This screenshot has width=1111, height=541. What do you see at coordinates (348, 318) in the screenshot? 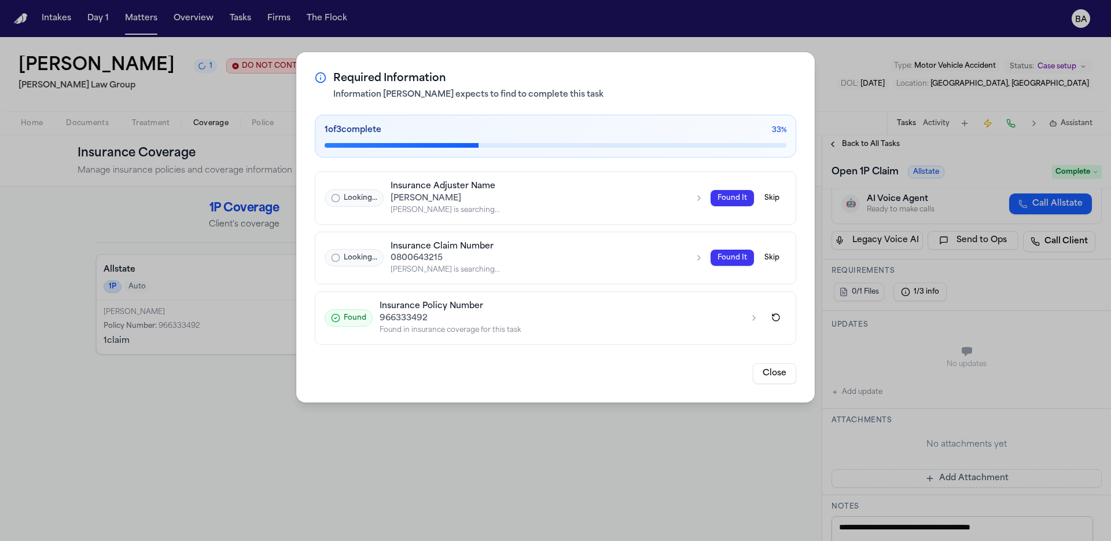
I see `div: Found` at bounding box center [348, 318].